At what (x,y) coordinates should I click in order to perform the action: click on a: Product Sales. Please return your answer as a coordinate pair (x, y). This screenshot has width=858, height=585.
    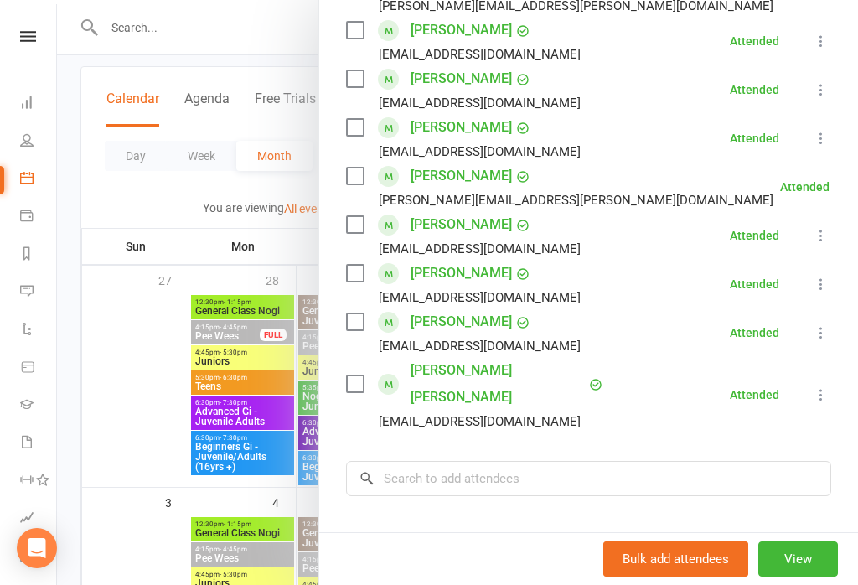
    Looking at the image, I should click on (39, 368).